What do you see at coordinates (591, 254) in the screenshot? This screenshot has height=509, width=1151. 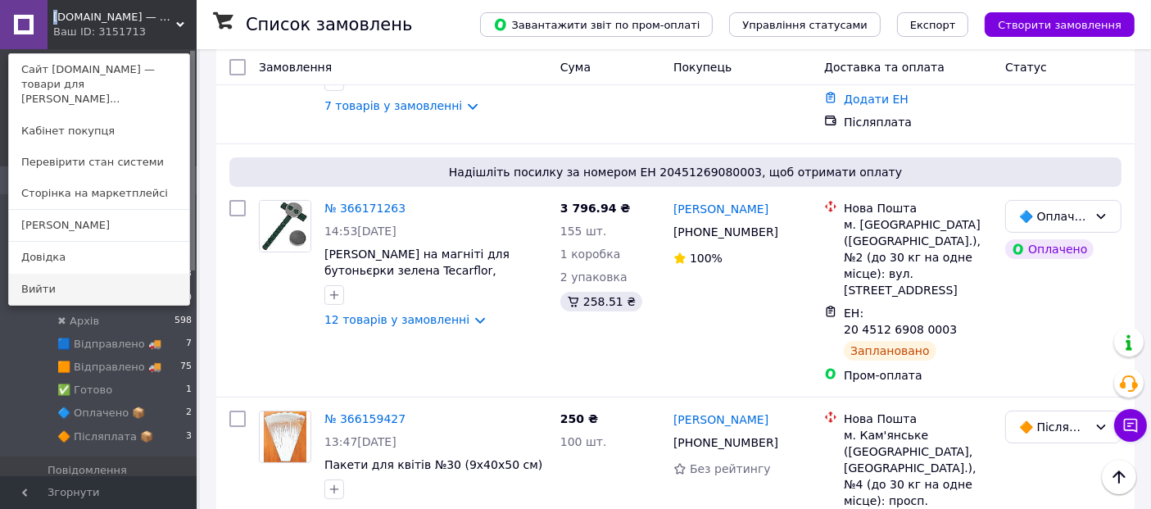 I see `span: 1 коробка` at bounding box center [591, 254].